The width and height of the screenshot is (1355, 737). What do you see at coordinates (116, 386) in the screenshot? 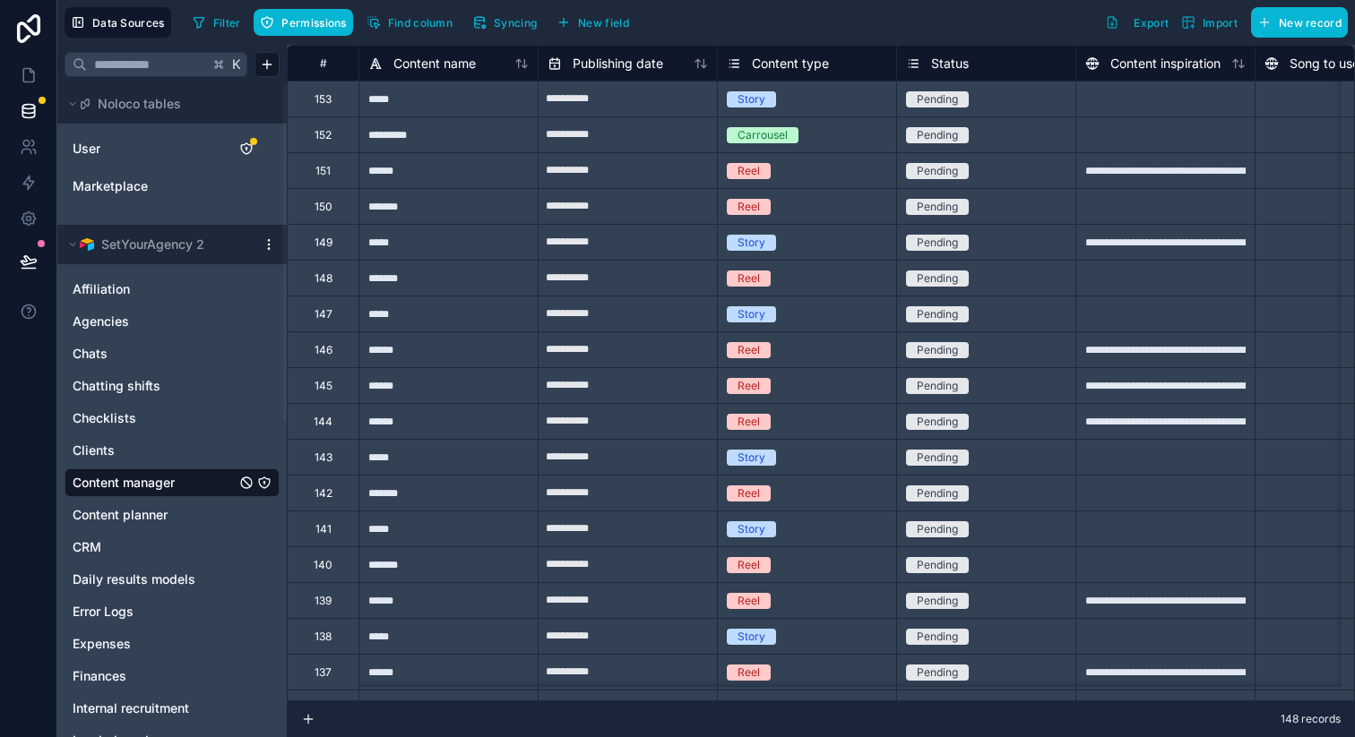
I see `span: Chatting shifts` at bounding box center [116, 386].